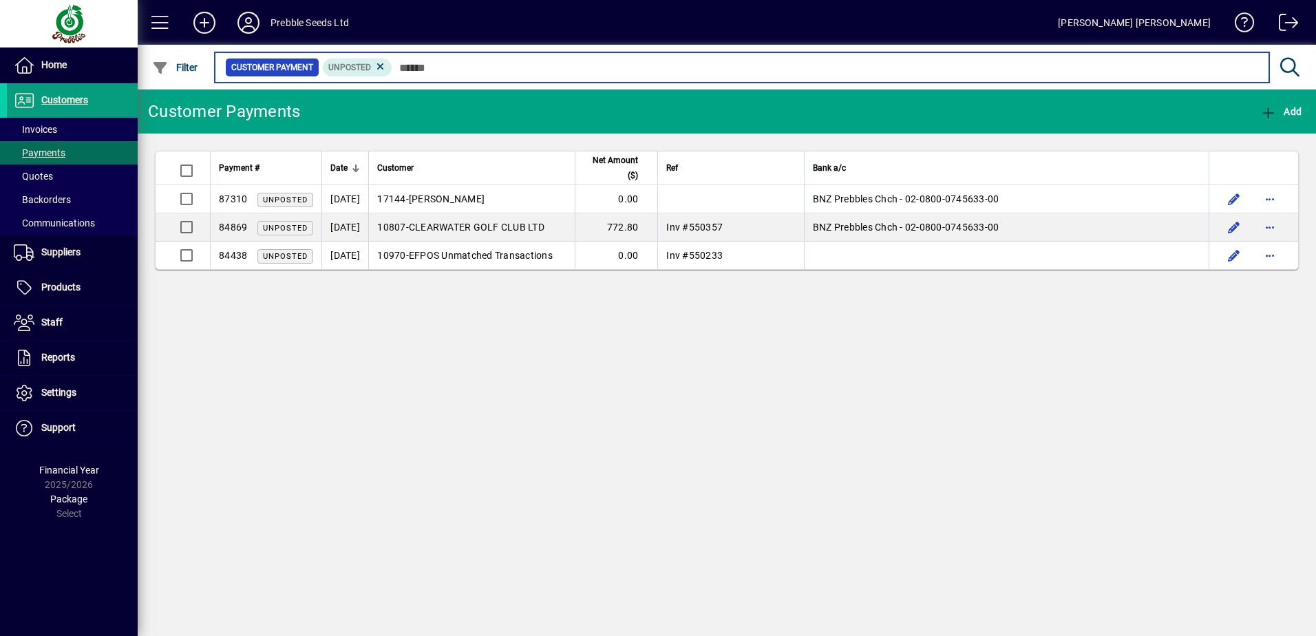  What do you see at coordinates (1240, 25) in the screenshot?
I see `a: Knowledge Base` at bounding box center [1240, 25].